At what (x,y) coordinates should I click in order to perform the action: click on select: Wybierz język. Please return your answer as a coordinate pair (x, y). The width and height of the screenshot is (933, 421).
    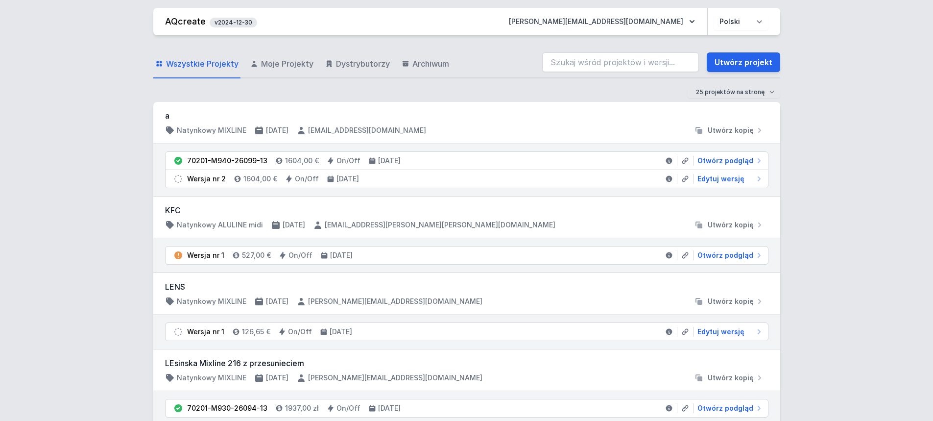
    Looking at the image, I should click on (741, 22).